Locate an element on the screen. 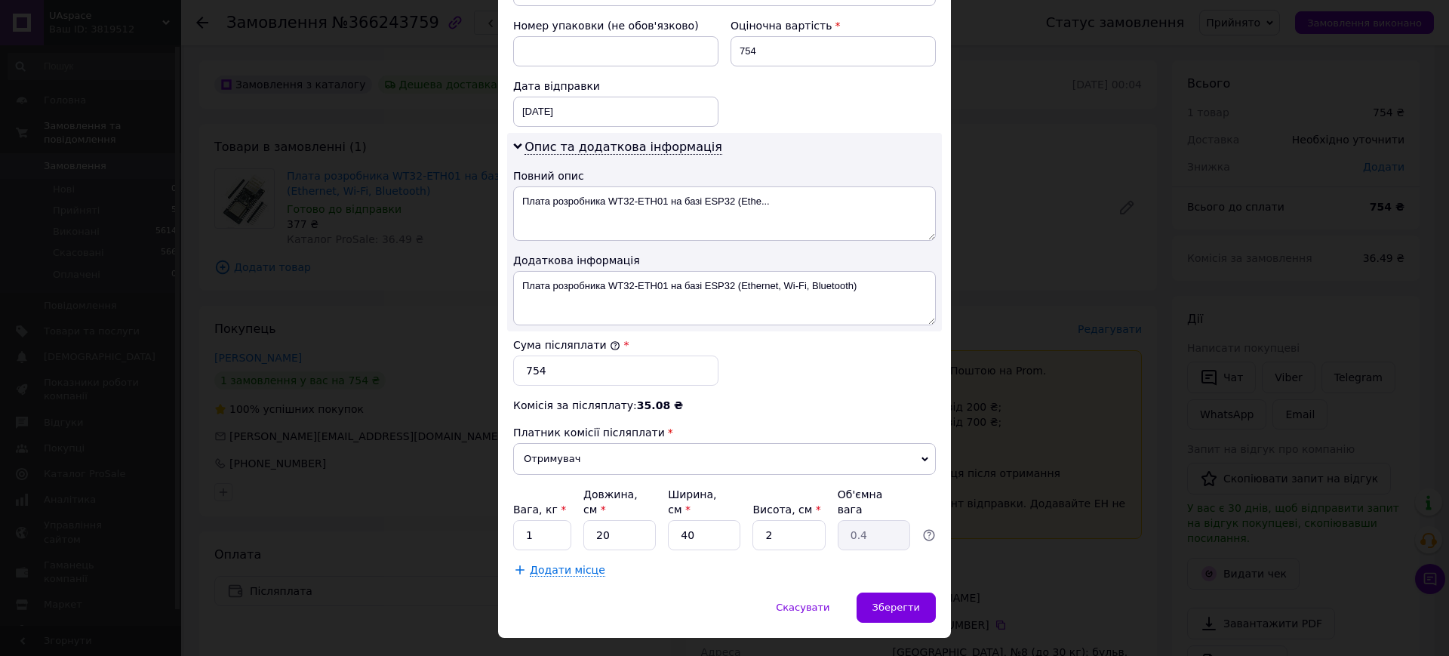 This screenshot has width=1449, height=656. span: Додати місце is located at coordinates (568, 570).